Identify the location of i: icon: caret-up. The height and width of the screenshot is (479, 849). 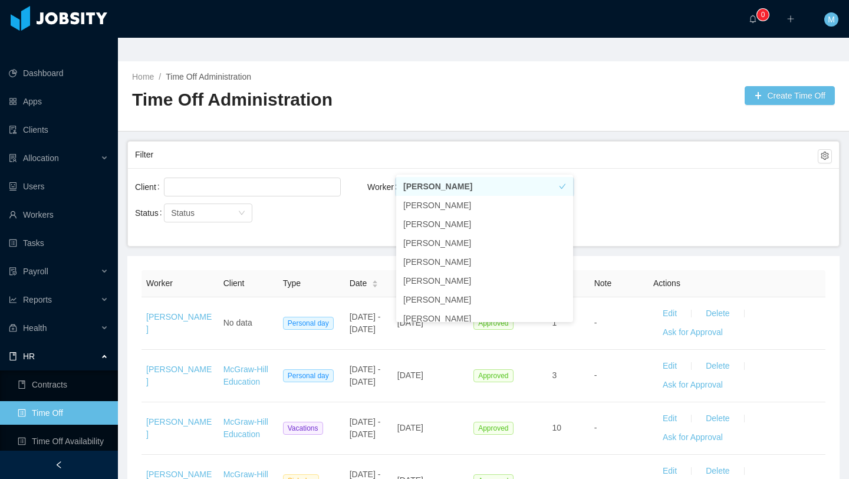
(375, 280).